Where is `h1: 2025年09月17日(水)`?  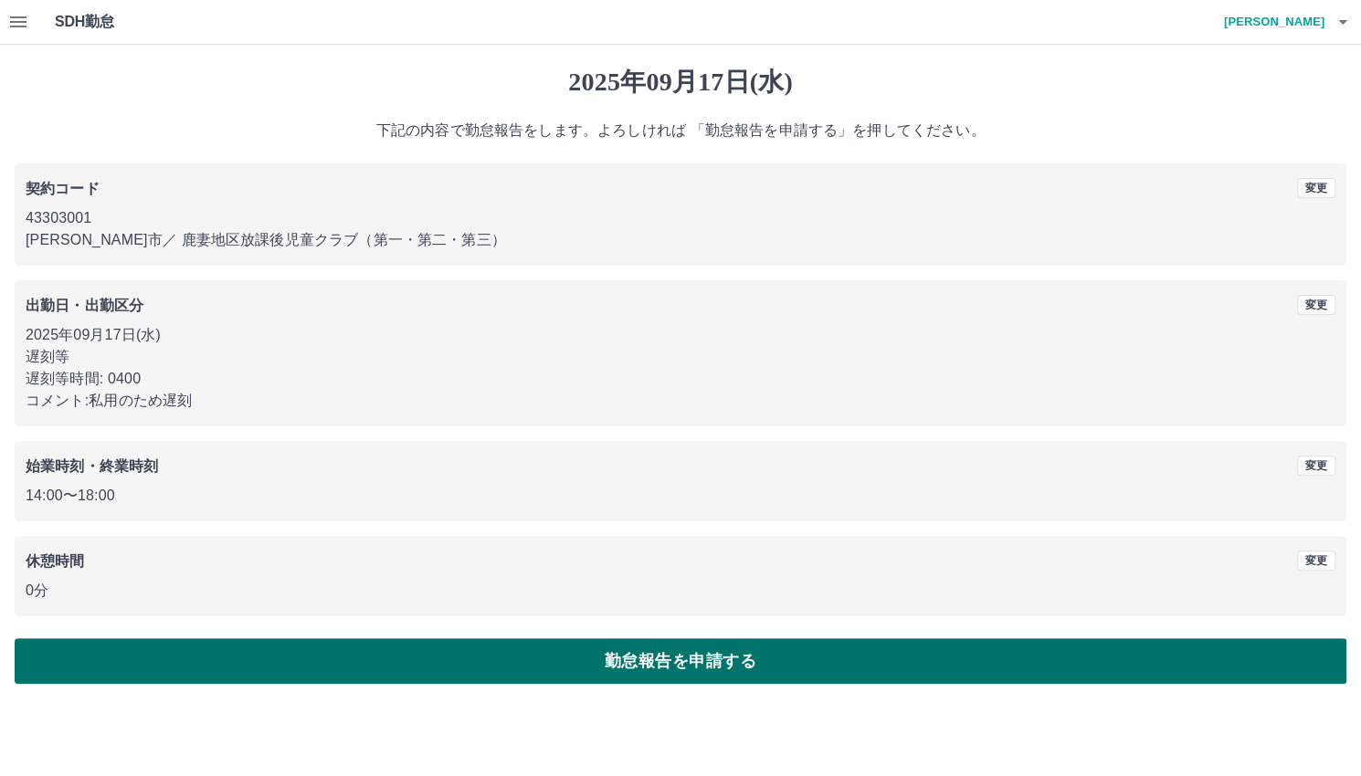
h1: 2025年09月17日(水) is located at coordinates (681, 82).